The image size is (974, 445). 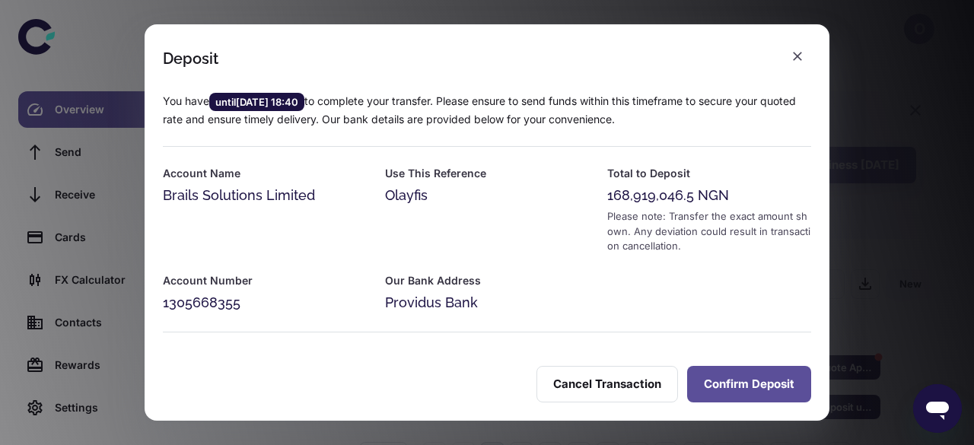 What do you see at coordinates (749, 384) in the screenshot?
I see `button: Confirm Deposit` at bounding box center [749, 384].